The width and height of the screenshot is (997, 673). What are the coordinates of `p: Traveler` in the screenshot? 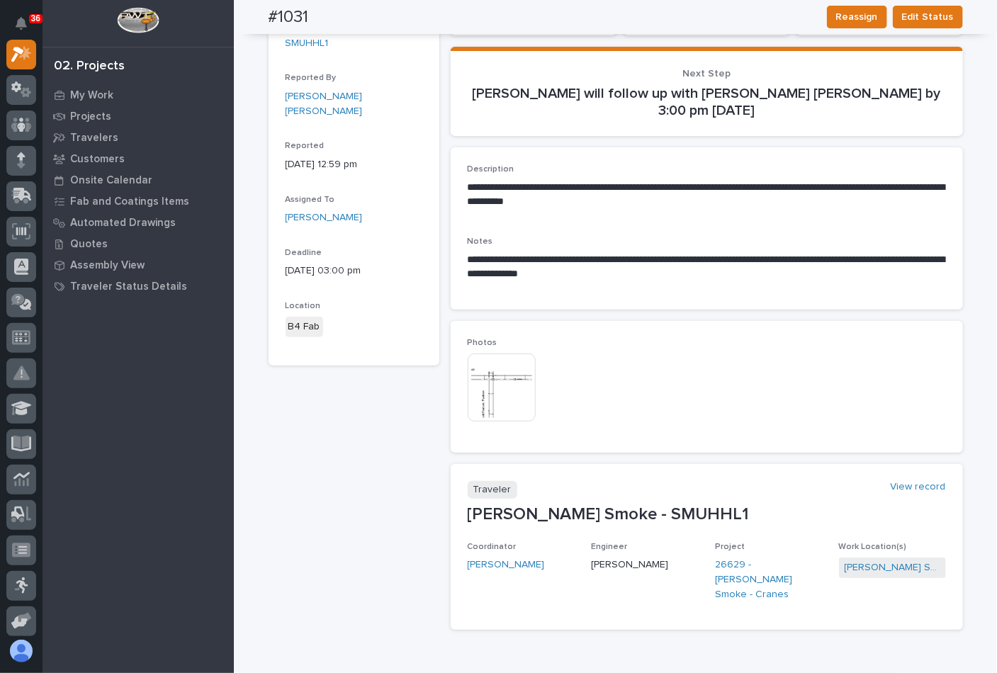 It's located at (492, 490).